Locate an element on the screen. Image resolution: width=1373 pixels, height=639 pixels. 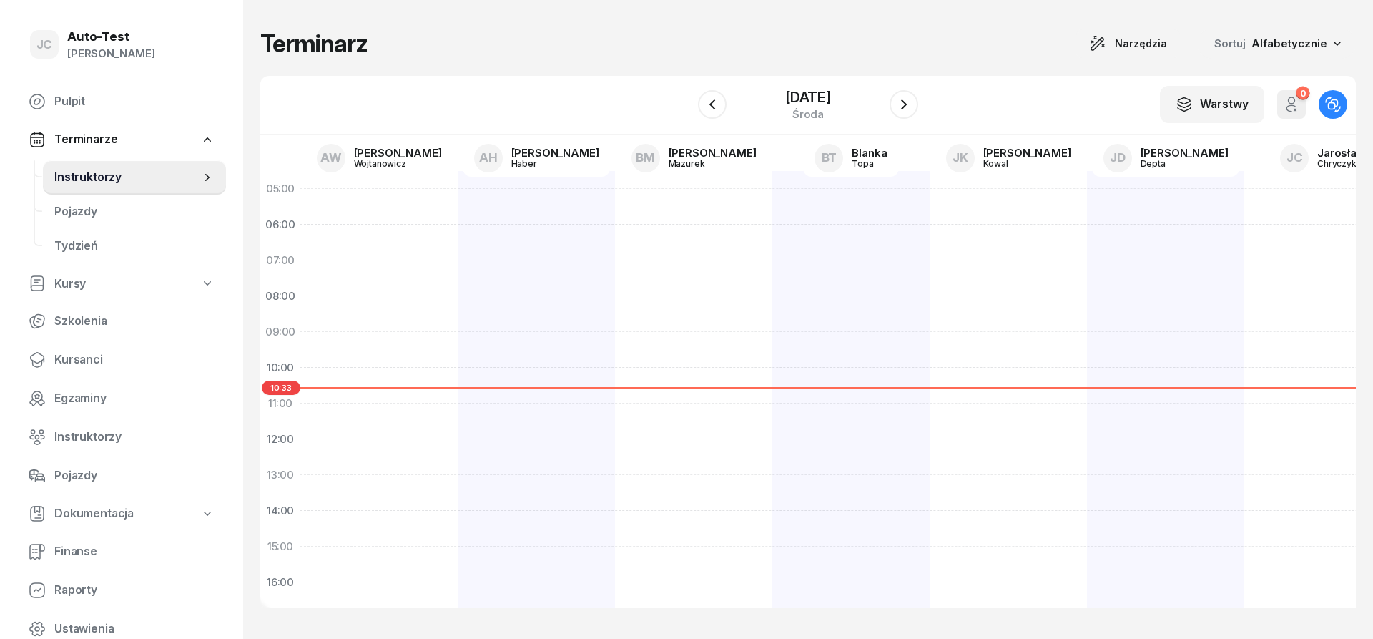
button: Sortuj Alfabetycznie is located at coordinates (1277, 44).